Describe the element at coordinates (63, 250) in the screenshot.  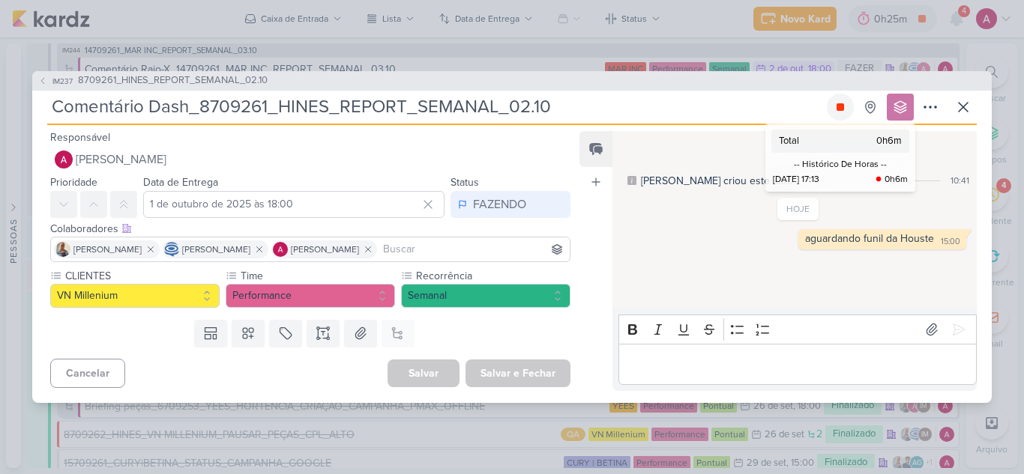
I see `img: Iara Santos` at that location.